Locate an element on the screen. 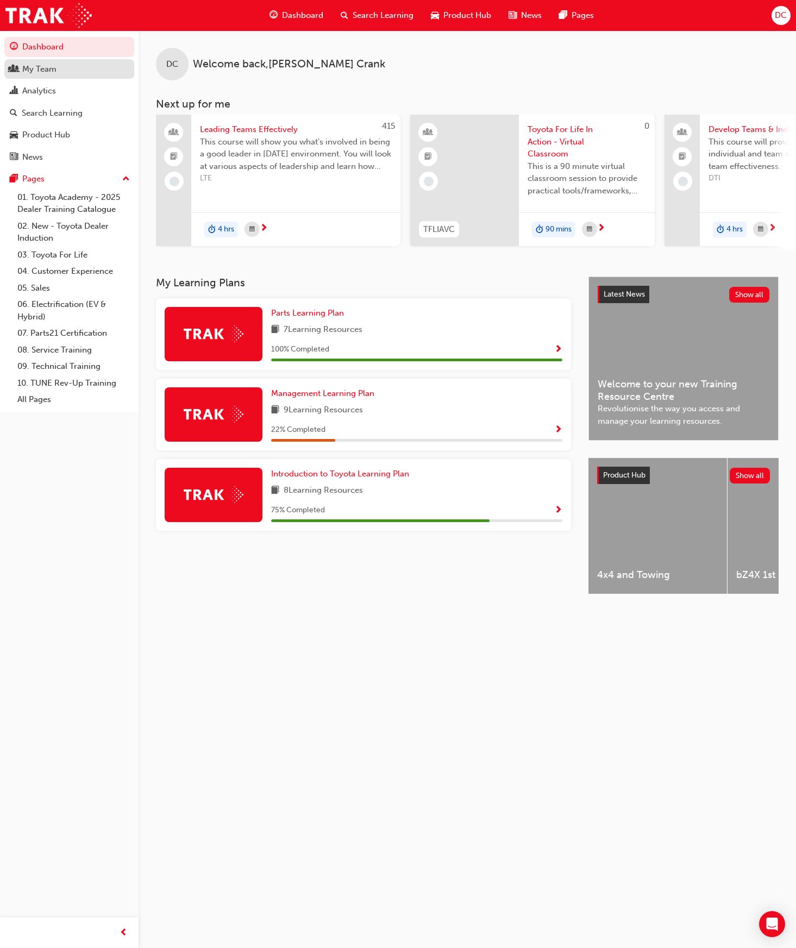 The height and width of the screenshot is (948, 796). a: 01. Toyota Academy - 2025 Dealer Training Catalogue is located at coordinates (73, 203).